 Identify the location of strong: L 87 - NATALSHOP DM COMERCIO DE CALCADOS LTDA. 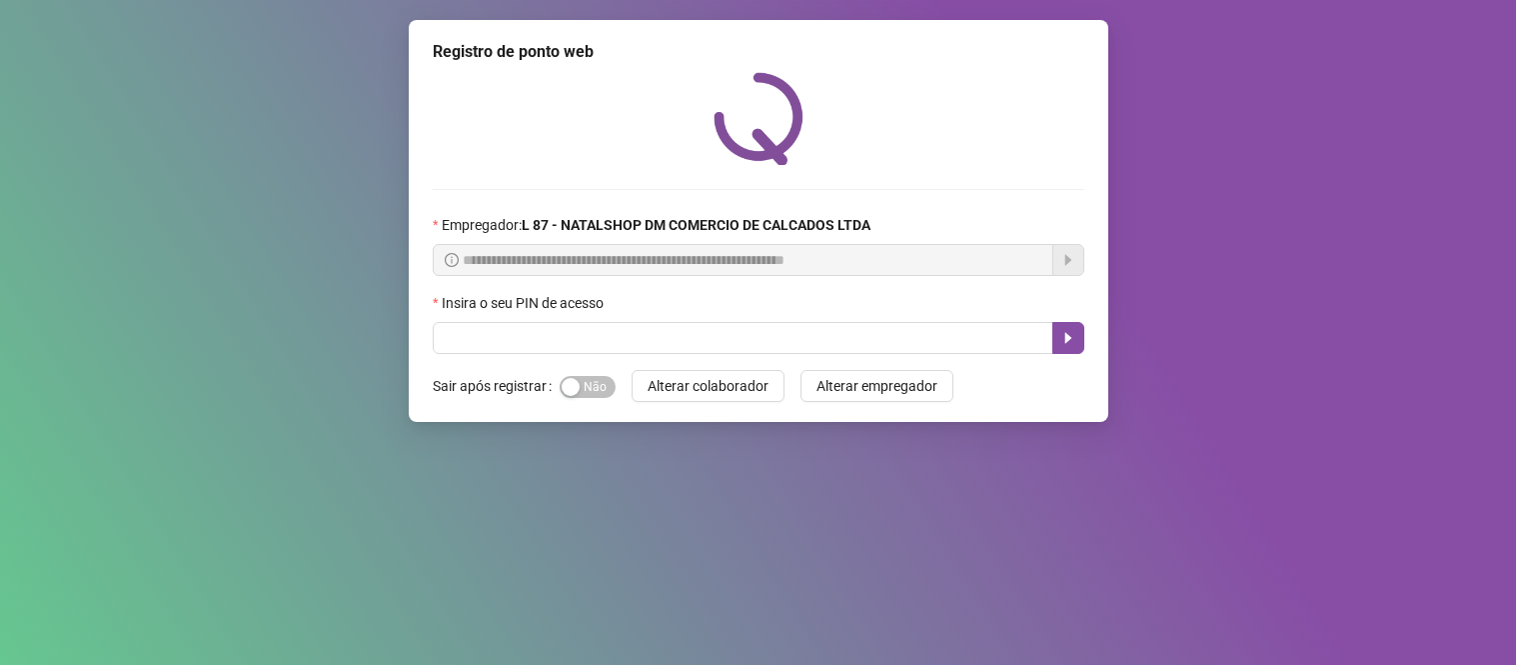
(696, 225).